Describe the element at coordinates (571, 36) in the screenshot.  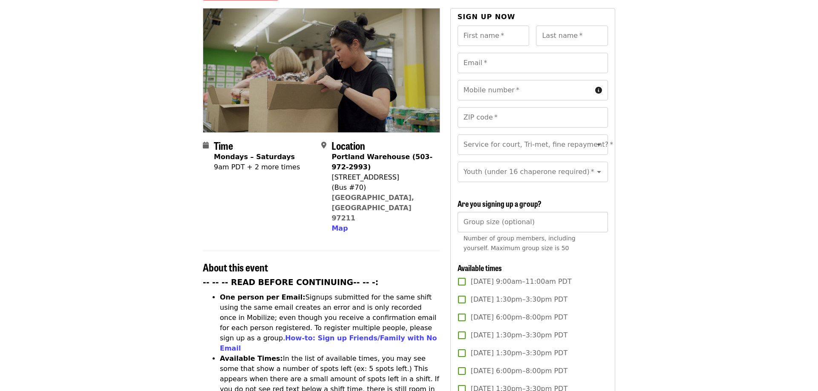
I see `input: Last name` at that location.